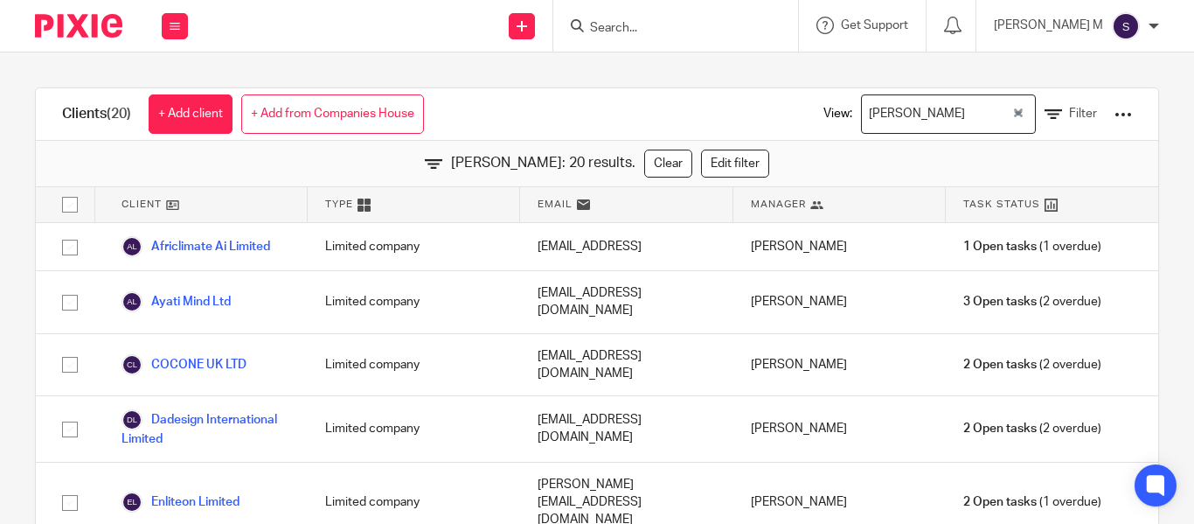 The width and height of the screenshot is (1194, 524). I want to click on input: Select all, so click(70, 205).